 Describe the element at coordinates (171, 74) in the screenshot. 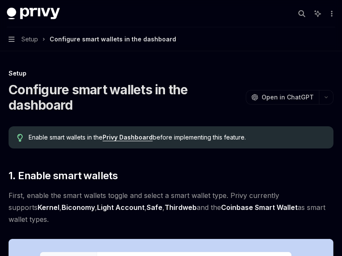

I see `div: Setup` at that location.